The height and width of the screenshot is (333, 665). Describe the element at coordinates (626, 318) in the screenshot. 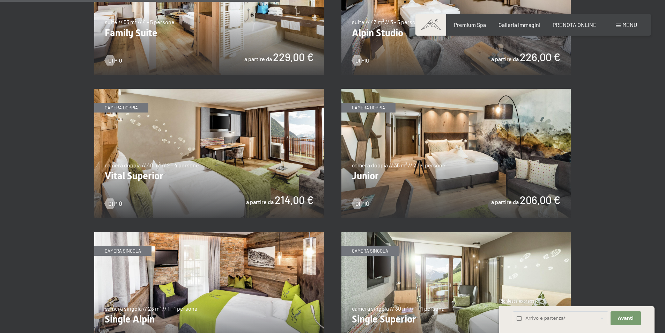

I see `button: Avanti` at that location.